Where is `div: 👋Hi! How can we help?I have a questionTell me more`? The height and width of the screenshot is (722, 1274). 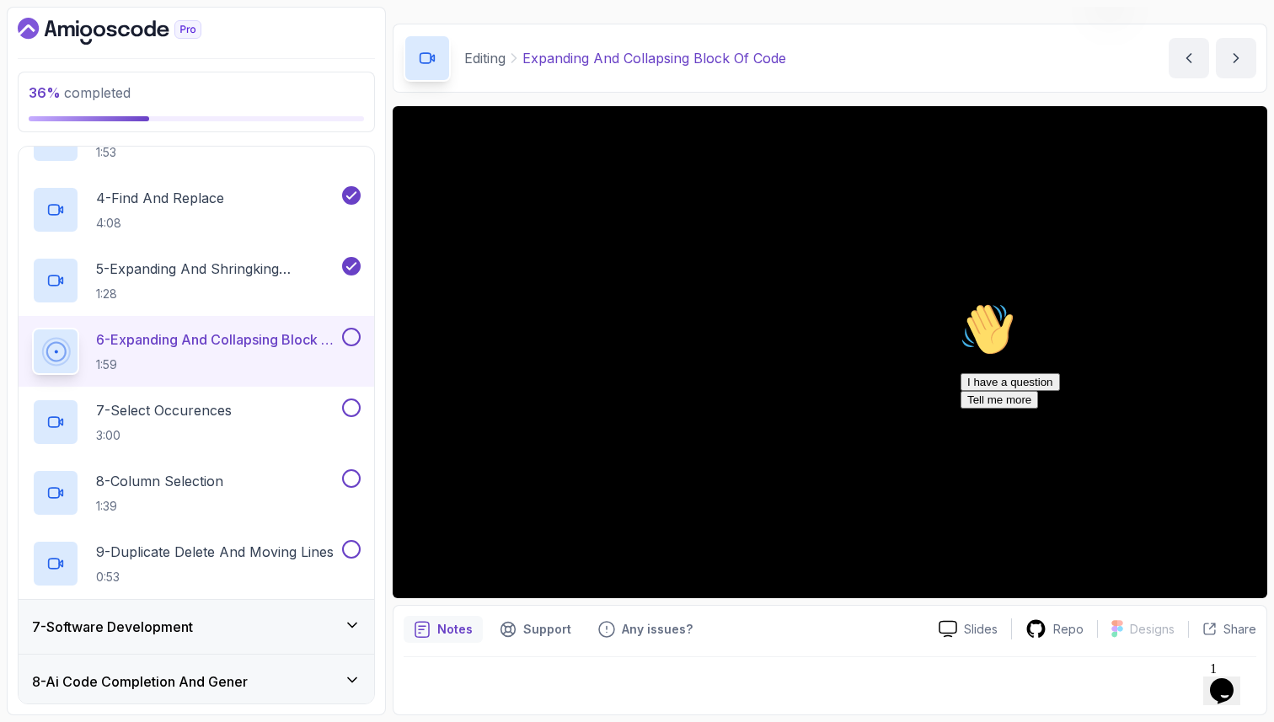
div: 👋Hi! How can we help?I have a questionTell me more is located at coordinates (158, 60).